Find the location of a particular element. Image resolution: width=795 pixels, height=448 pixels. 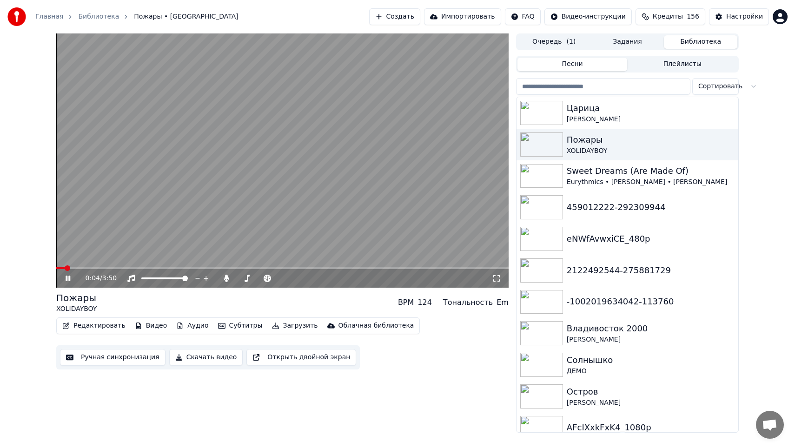

span: Сортировать is located at coordinates (720, 86).